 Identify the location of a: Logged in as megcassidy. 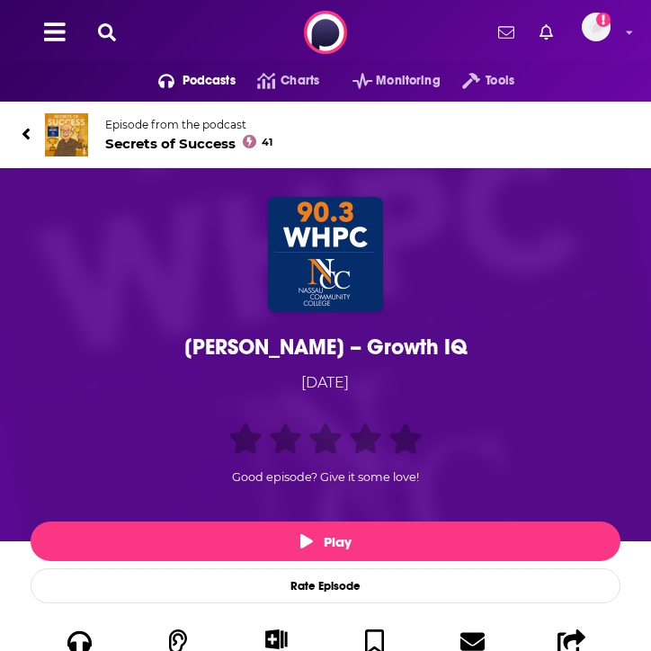
(602, 32).